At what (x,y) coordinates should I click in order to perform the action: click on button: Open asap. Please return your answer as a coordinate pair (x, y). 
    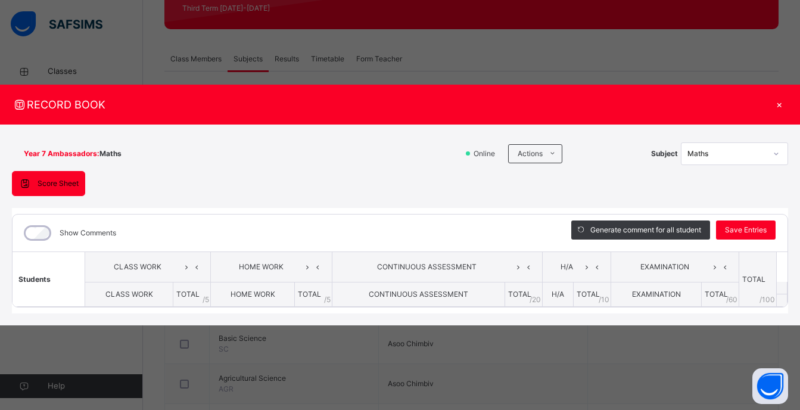
    Looking at the image, I should click on (770, 386).